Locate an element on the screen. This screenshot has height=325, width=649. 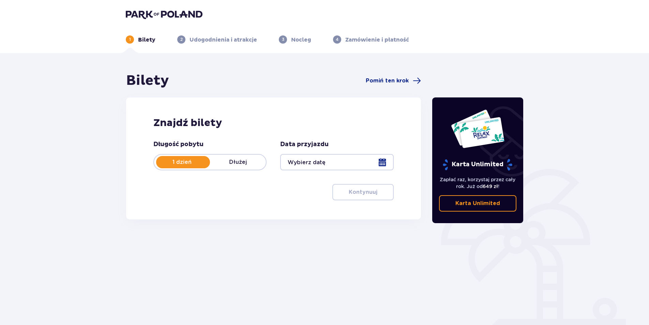
p: Dłużej is located at coordinates (238, 162).